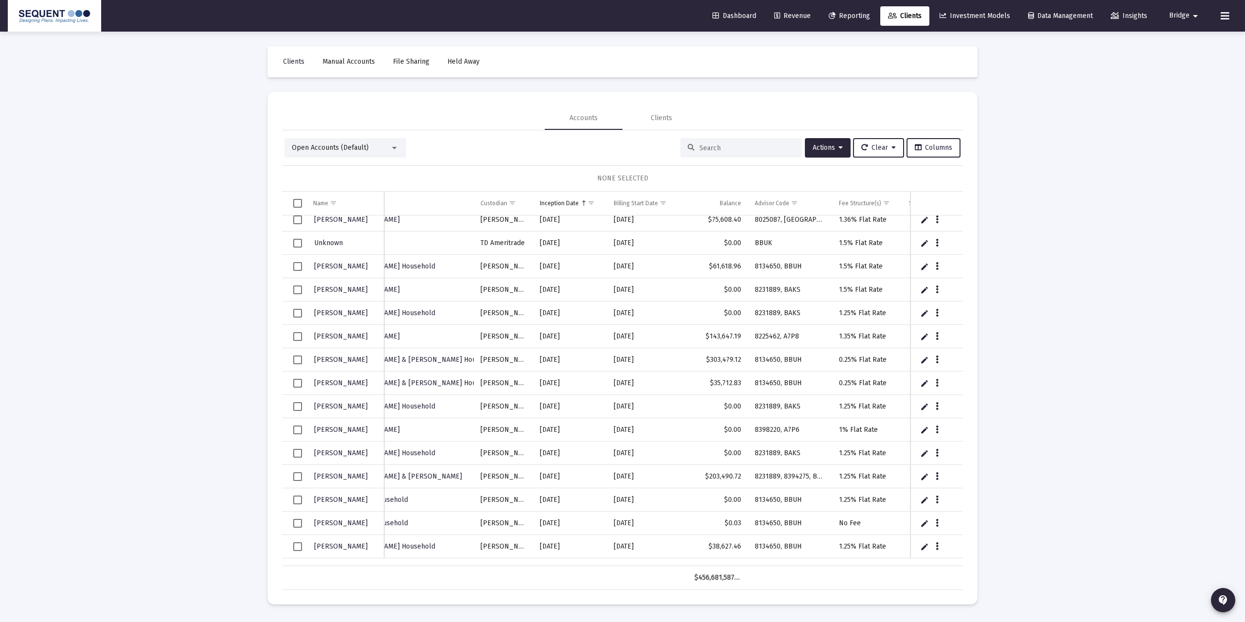 The width and height of the screenshot is (1245, 622). What do you see at coordinates (330, 147) in the screenshot?
I see `span: Open Accounts (Default)` at bounding box center [330, 147].